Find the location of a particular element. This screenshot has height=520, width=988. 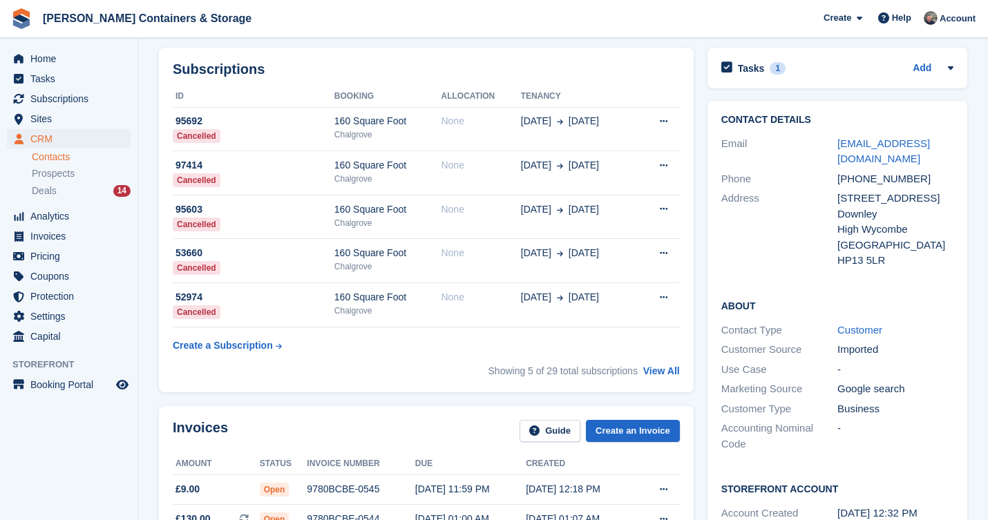

span: Coupons is located at coordinates (72, 276).